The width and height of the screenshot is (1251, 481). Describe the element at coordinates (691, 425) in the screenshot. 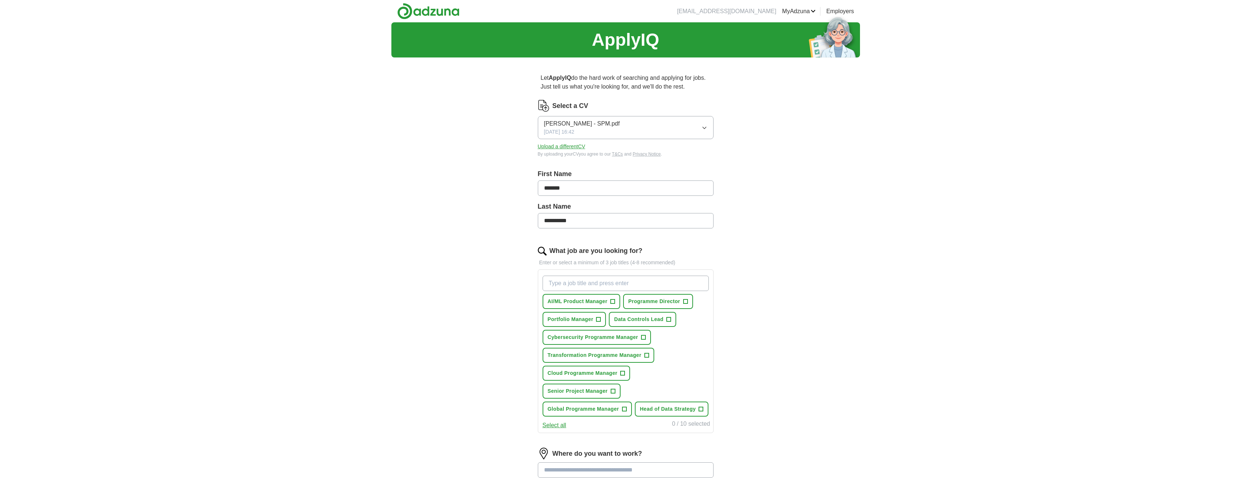

I see `div: 0 / 10 selected` at that location.